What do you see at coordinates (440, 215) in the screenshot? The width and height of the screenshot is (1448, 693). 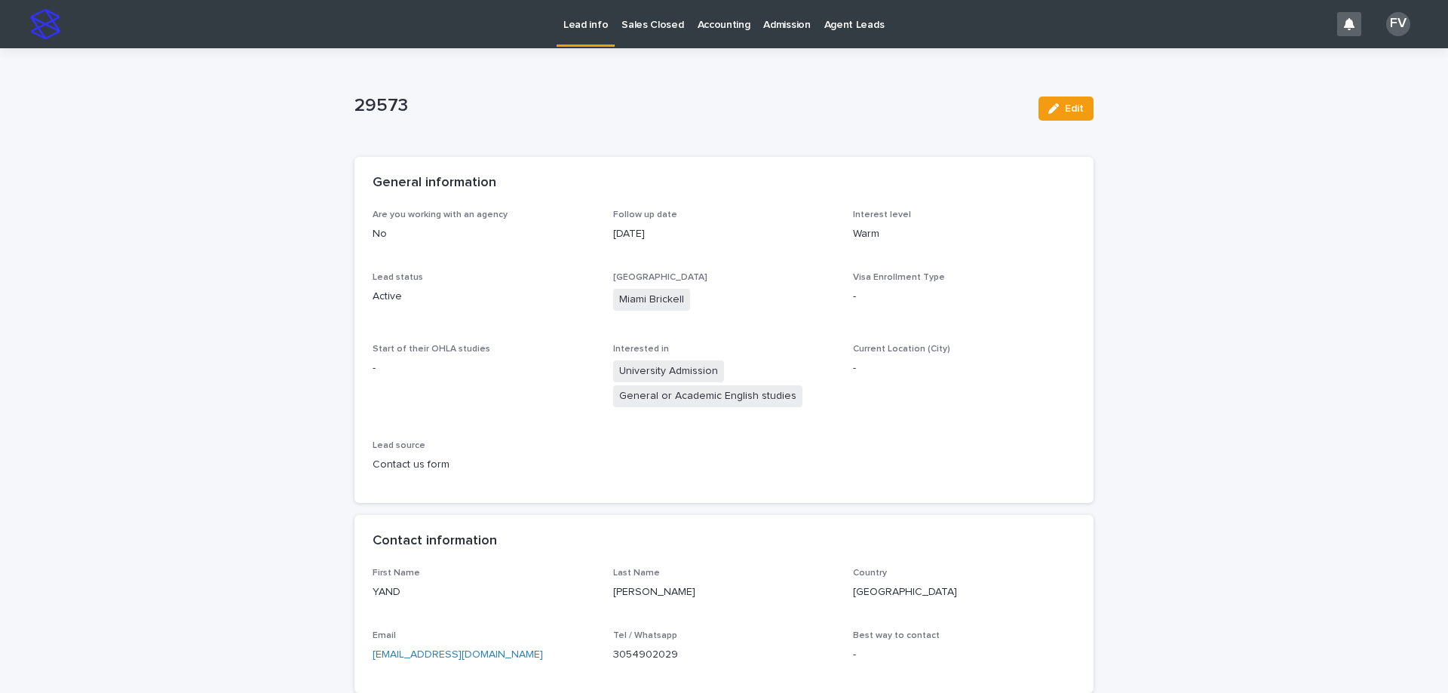 I see `span: Are you working with an agency` at bounding box center [440, 215].